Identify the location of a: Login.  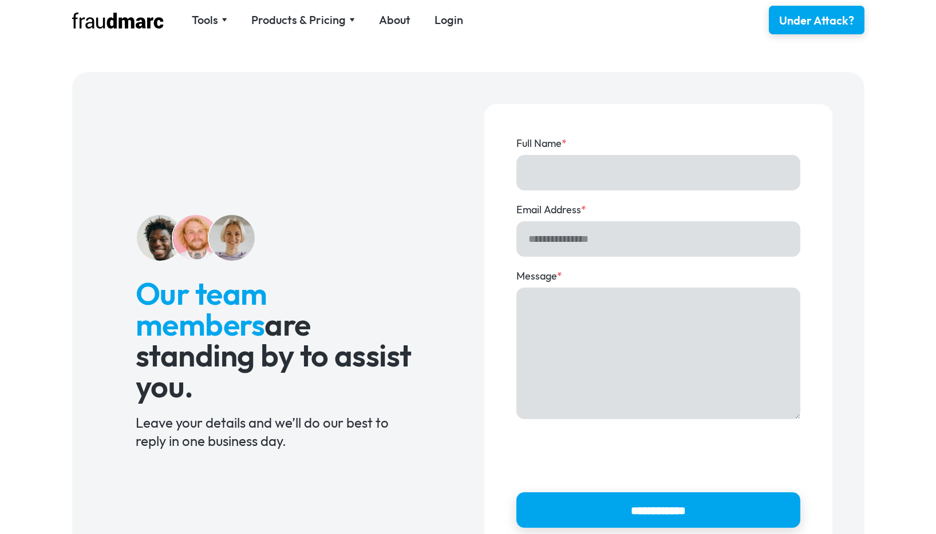
(449, 20).